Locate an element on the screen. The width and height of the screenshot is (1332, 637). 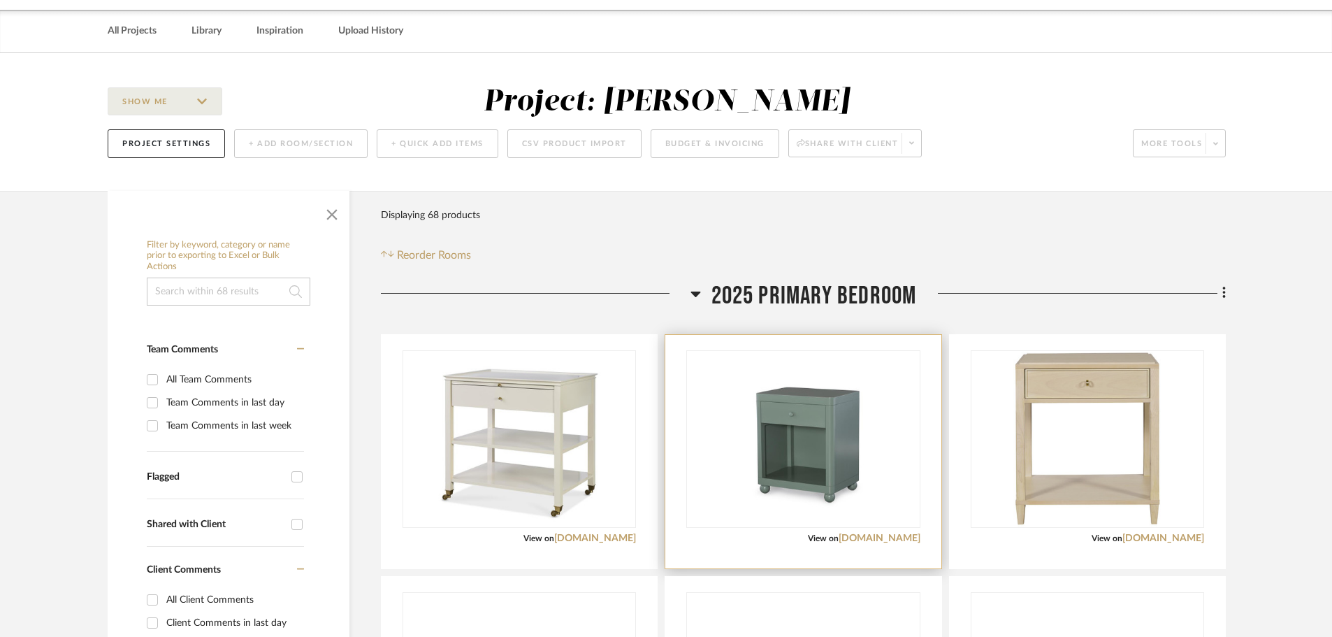
button: CSV Product Import is located at coordinates (574, 143).